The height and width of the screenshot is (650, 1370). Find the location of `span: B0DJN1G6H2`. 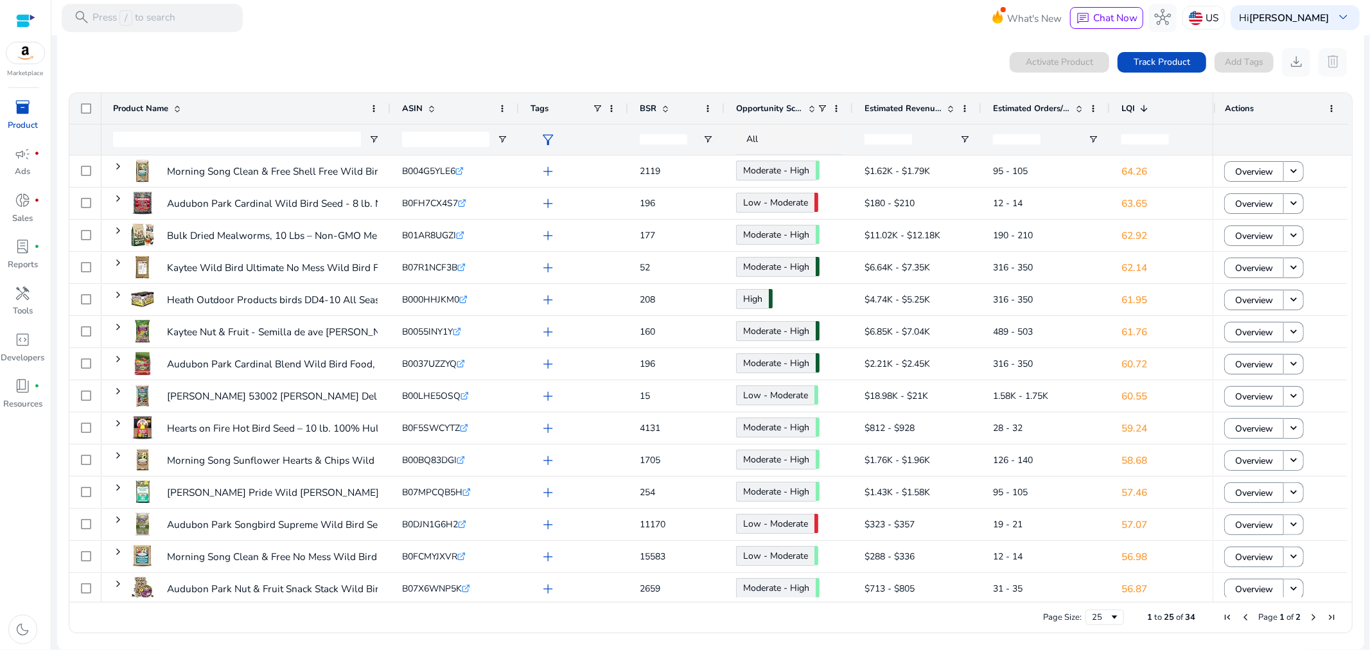

span: B0DJN1G6H2 is located at coordinates (430, 524).